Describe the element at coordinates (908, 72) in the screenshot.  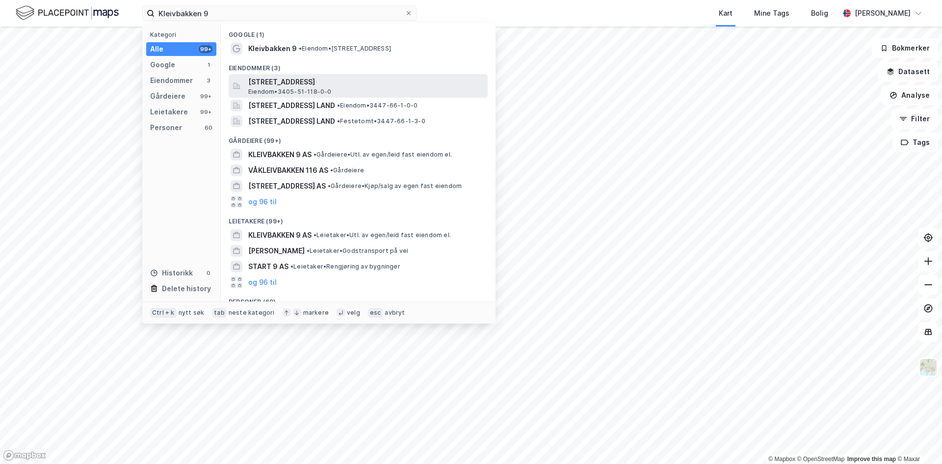
I see `button: Datasett` at that location.